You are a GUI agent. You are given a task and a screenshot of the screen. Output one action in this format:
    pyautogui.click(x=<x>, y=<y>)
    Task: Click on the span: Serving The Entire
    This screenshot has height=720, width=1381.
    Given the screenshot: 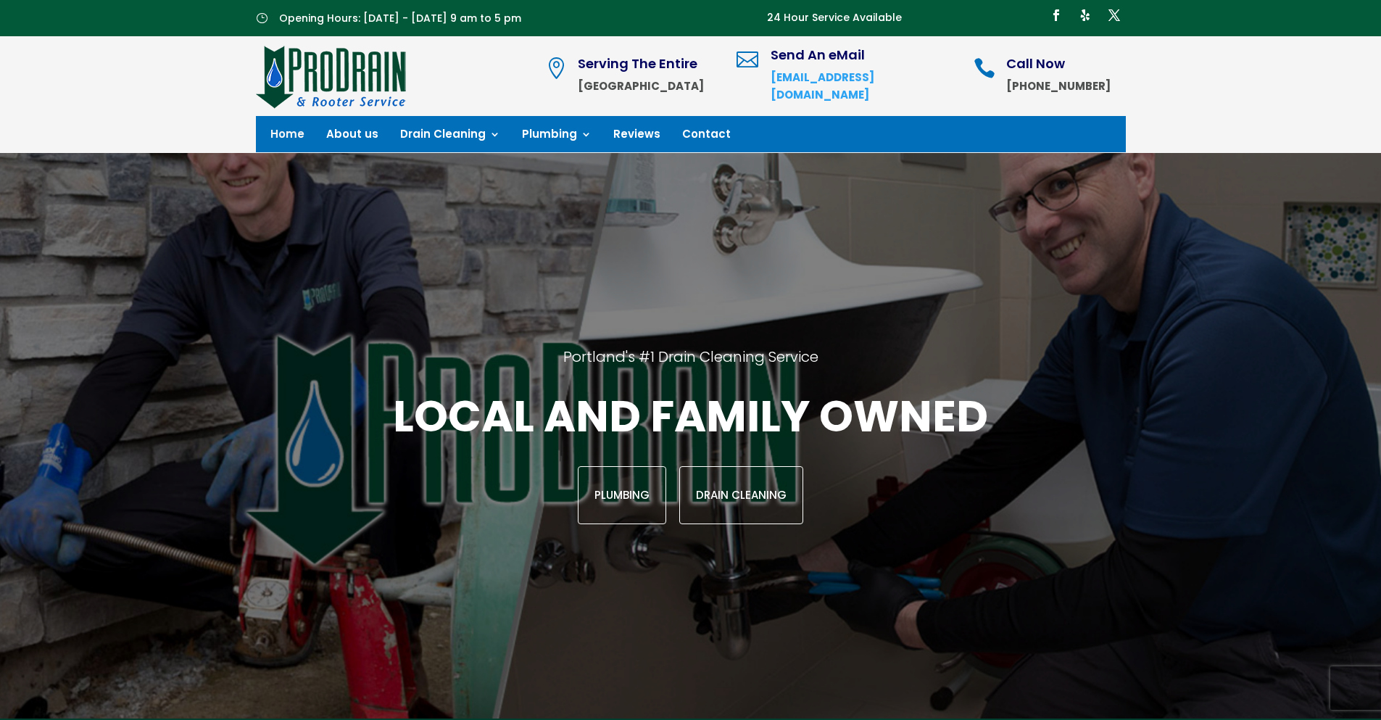 What is the action you would take?
    pyautogui.click(x=637, y=63)
    